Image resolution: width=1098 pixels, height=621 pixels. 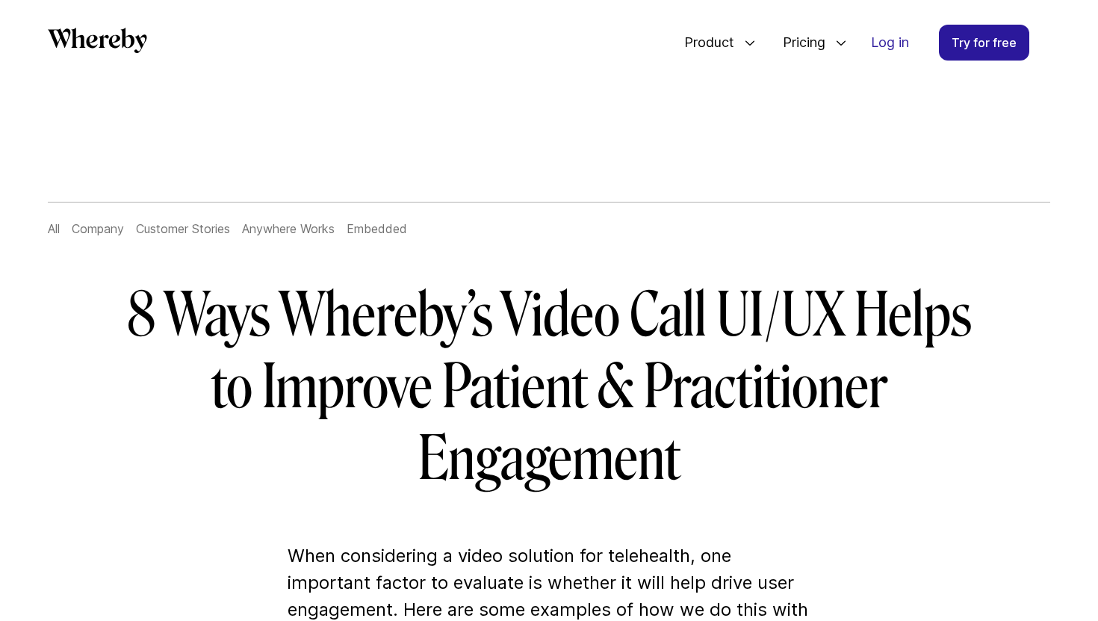 I want to click on a: Company, so click(x=98, y=229).